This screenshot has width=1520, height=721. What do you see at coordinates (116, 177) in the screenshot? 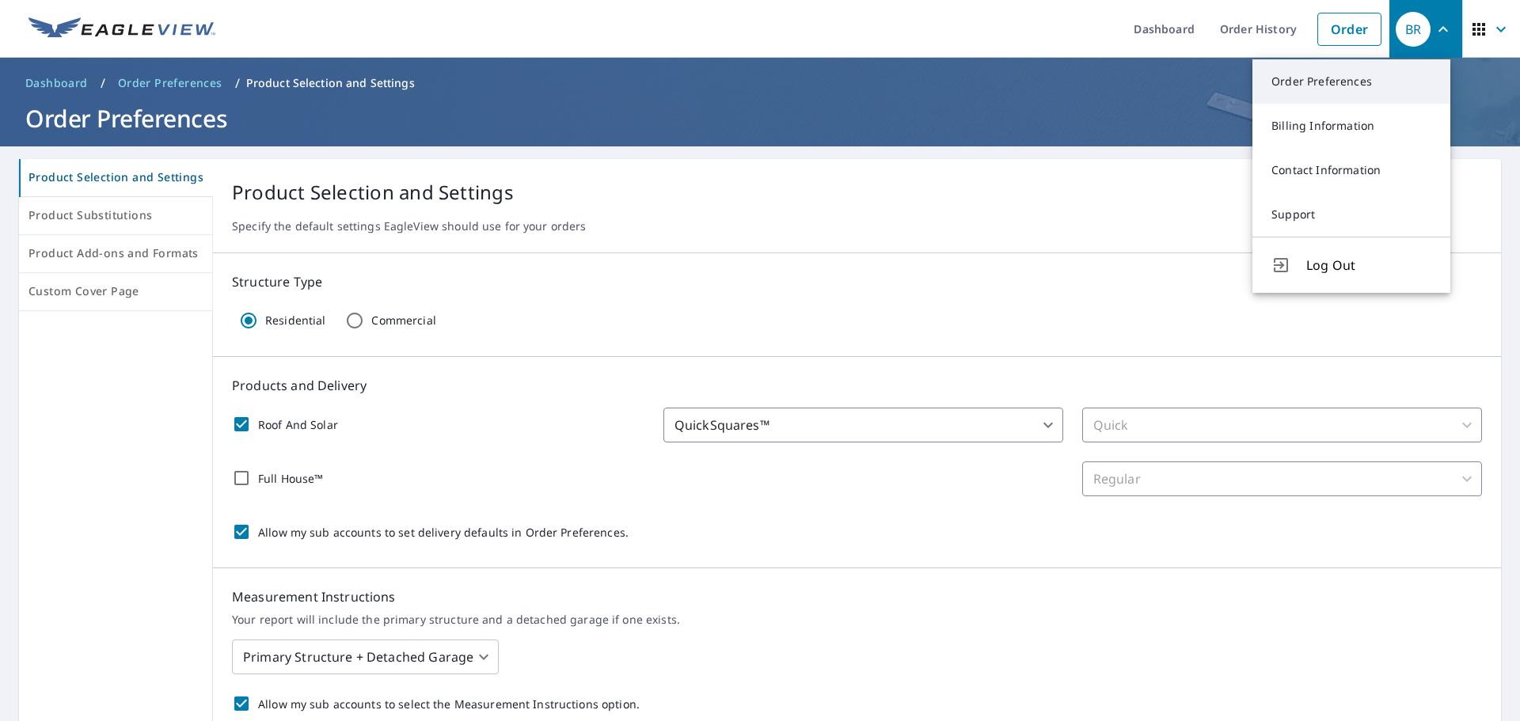
I see `span: Product Selection and Settings` at bounding box center [116, 177].